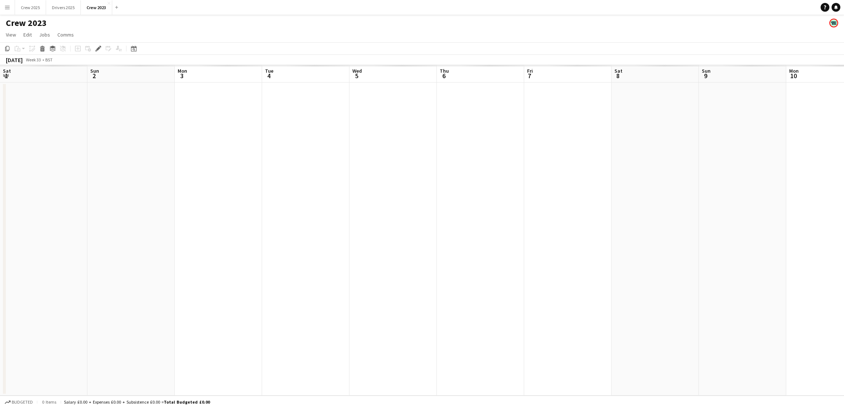 The height and width of the screenshot is (408, 844). Describe the element at coordinates (94, 76) in the screenshot. I see `span: 2` at that location.